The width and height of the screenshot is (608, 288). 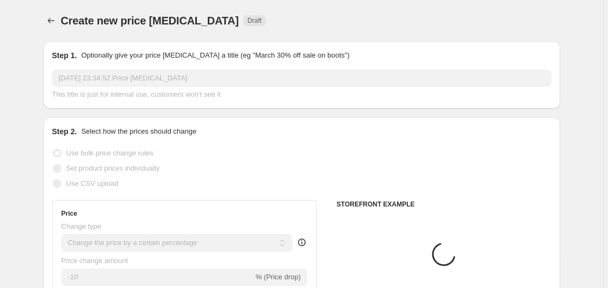 What do you see at coordinates (82, 226) in the screenshot?
I see `span: Change type` at bounding box center [82, 226].